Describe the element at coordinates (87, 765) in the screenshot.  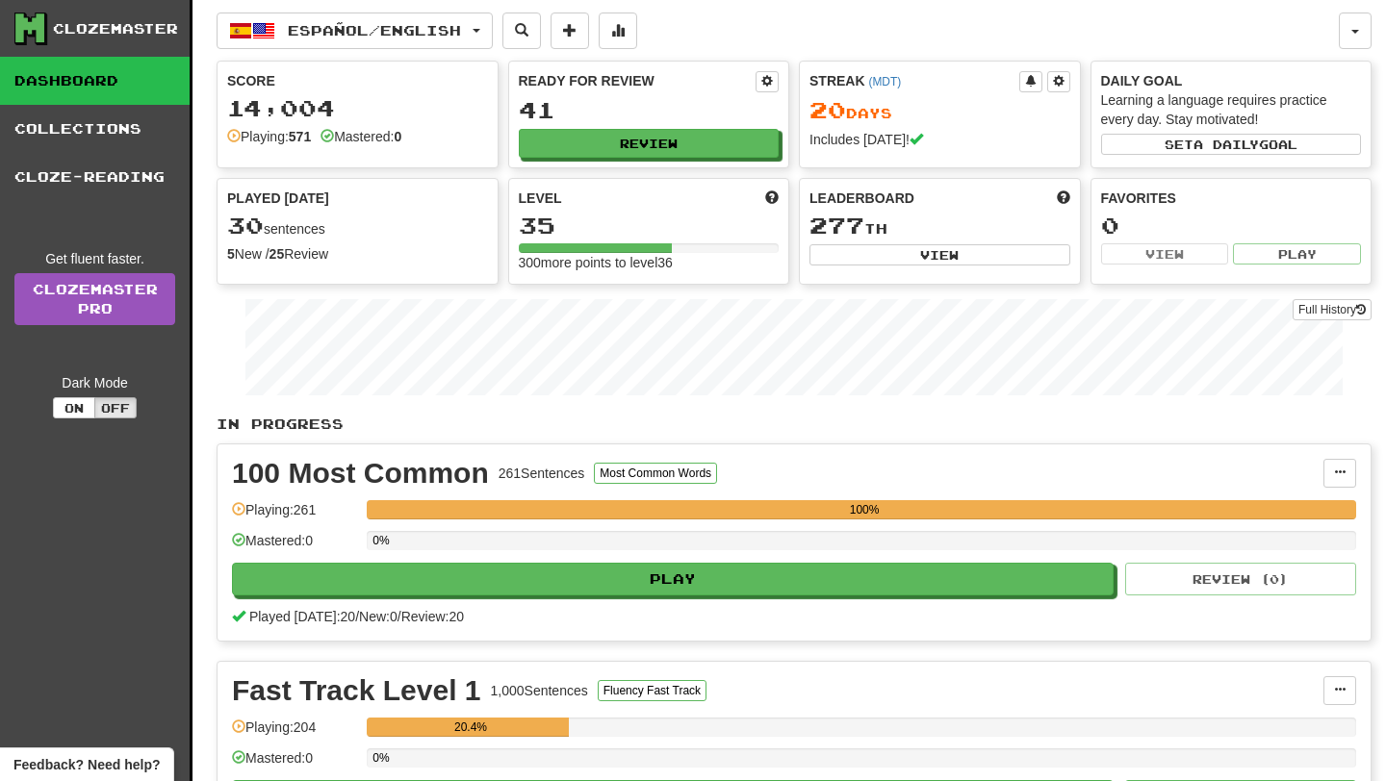
I see `span: Open feedback widget` at that location.